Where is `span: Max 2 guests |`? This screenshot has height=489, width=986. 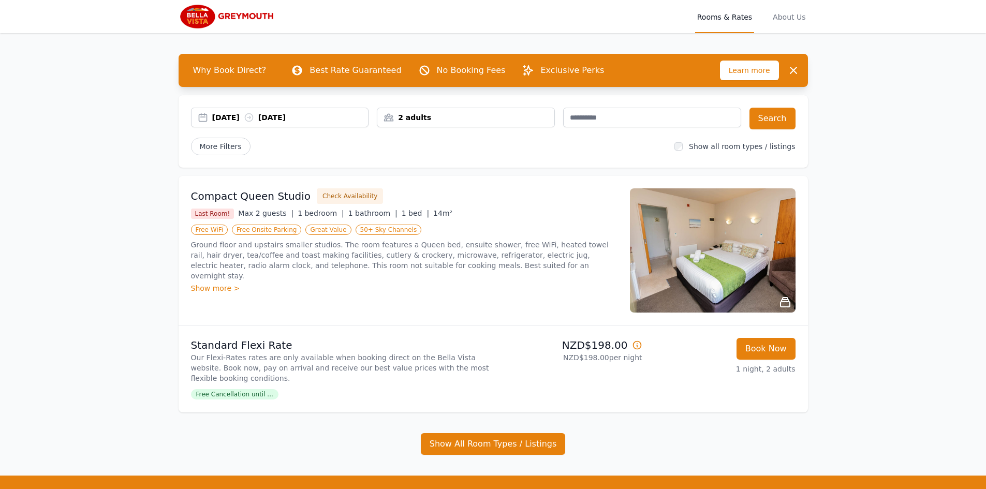 span: Max 2 guests | is located at coordinates (266, 213).